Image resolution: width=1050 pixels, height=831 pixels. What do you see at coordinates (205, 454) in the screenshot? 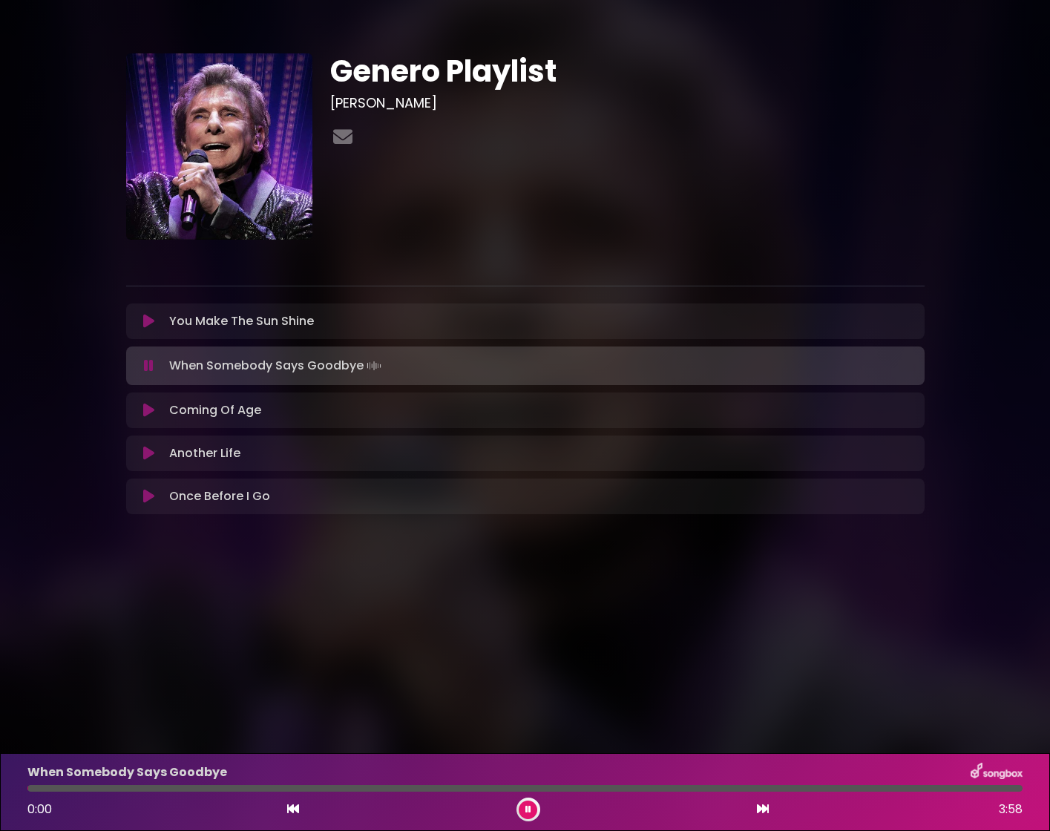
I see `p: Another Life` at bounding box center [205, 454].